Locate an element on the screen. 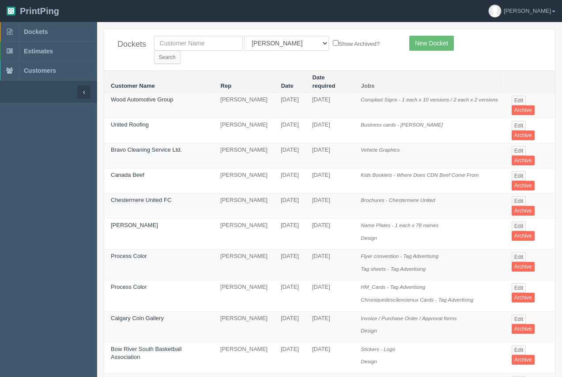 Image resolution: width=562 pixels, height=377 pixels. a: Rep is located at coordinates (226, 86).